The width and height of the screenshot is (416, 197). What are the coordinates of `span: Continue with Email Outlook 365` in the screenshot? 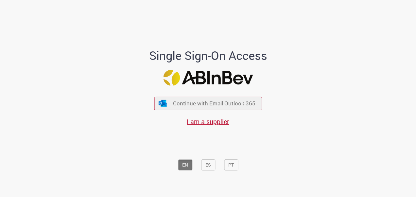 It's located at (214, 103).